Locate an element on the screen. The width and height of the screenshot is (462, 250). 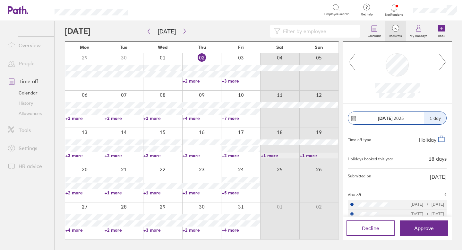
span: 2 is located at coordinates (445, 195).